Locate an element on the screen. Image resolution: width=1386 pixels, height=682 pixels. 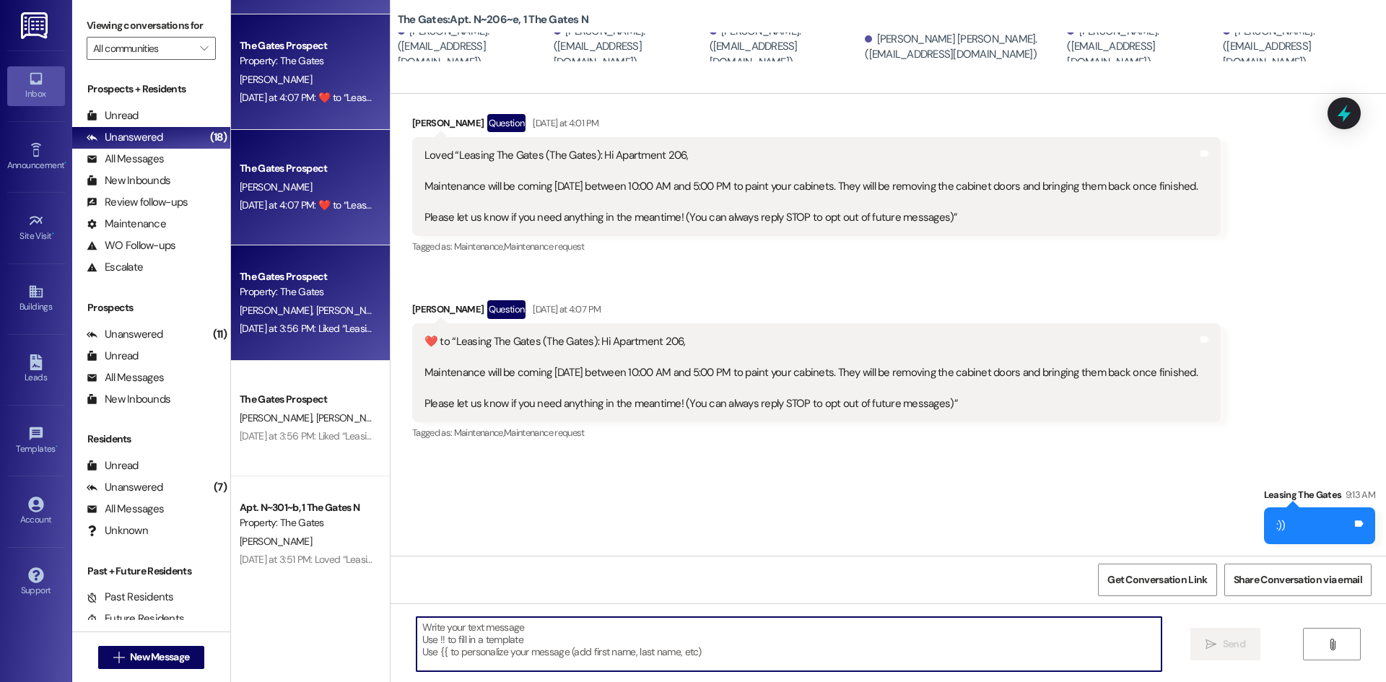
button: New Message is located at coordinates (152, 658).